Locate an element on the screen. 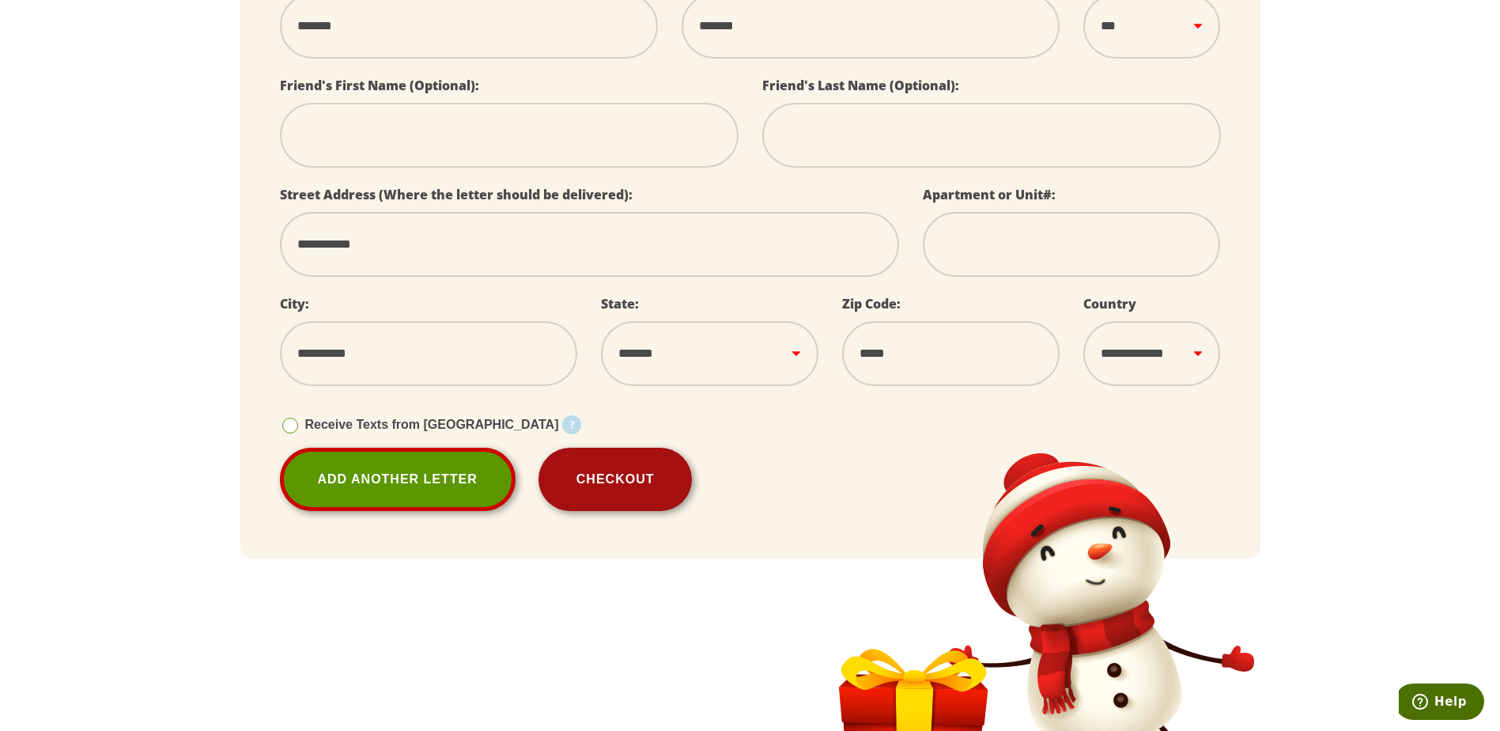 This screenshot has width=1500, height=731. label: Friend's First Name (Optional): is located at coordinates (380, 85).